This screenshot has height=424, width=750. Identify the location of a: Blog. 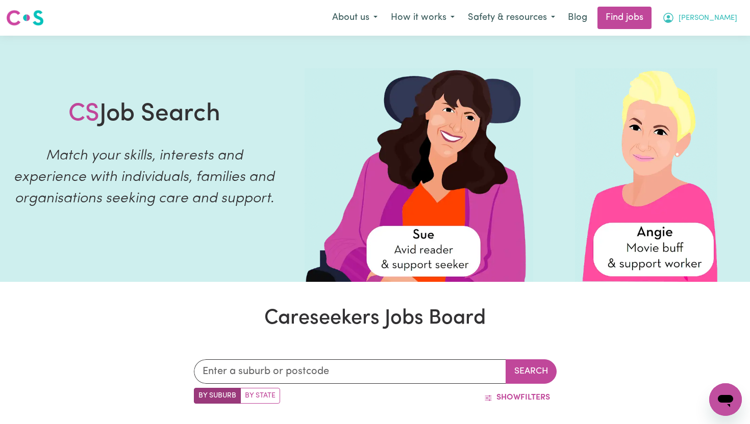
(577, 18).